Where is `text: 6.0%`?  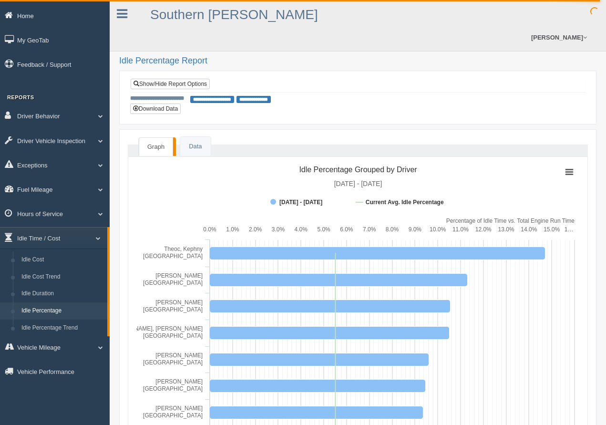 text: 6.0% is located at coordinates (346, 229).